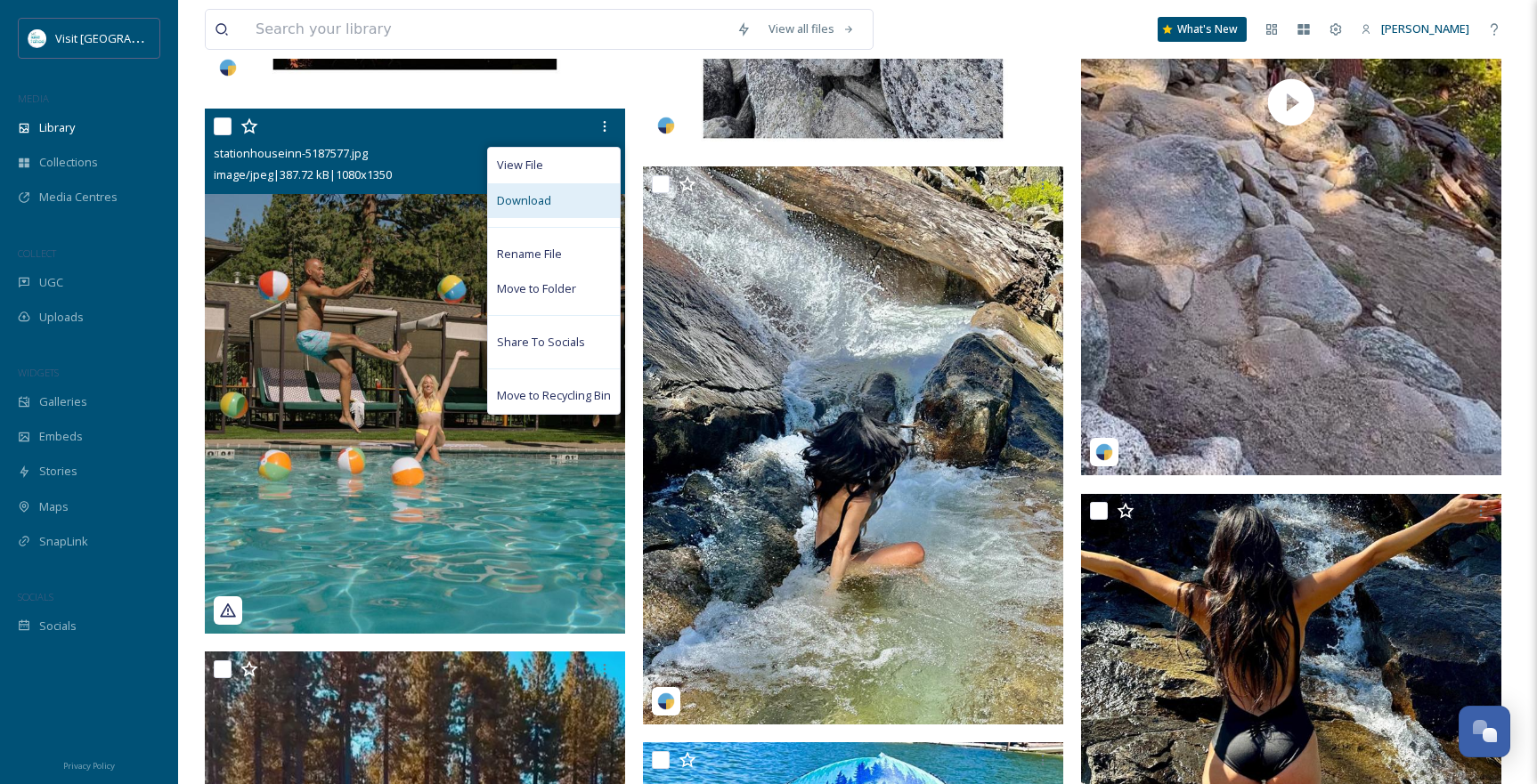 The height and width of the screenshot is (784, 1537). I want to click on span: Embeds, so click(60, 436).